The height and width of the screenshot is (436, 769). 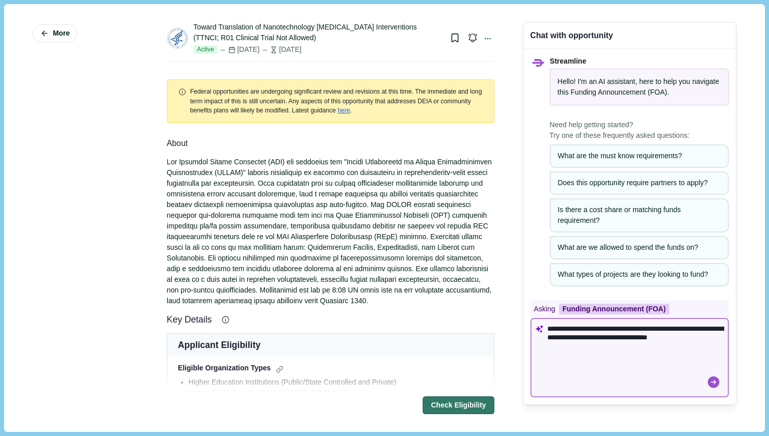 I want to click on span: More, so click(x=61, y=33).